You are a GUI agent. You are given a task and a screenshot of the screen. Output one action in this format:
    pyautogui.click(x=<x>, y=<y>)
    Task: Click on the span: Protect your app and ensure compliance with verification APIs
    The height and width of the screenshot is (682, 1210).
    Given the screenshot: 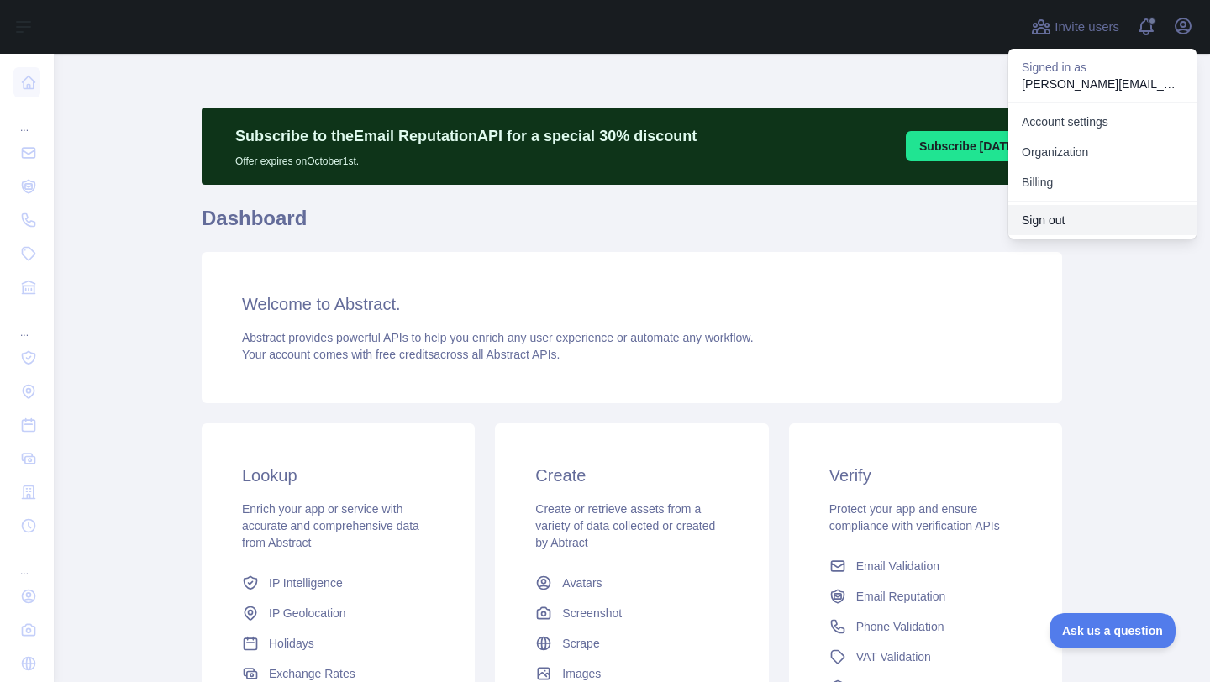 What is the action you would take?
    pyautogui.click(x=914, y=517)
    